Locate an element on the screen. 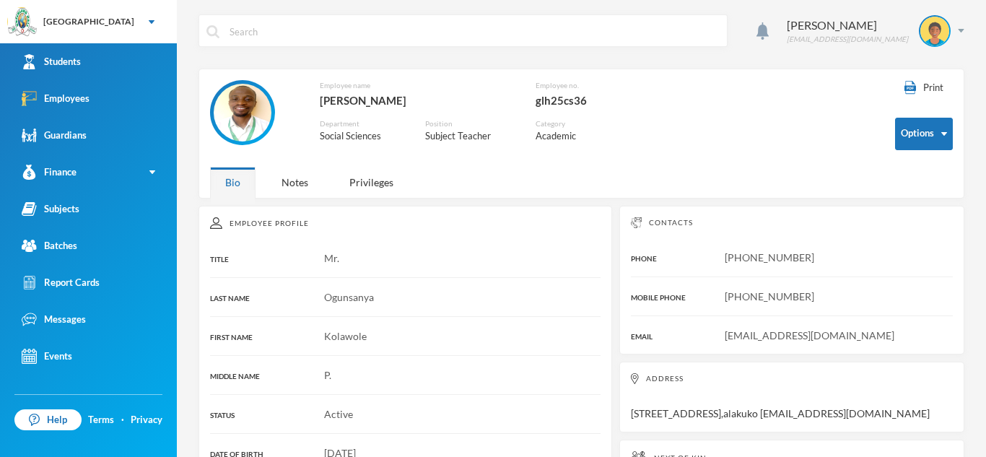 The height and width of the screenshot is (457, 986). div: Finance is located at coordinates (49, 172).